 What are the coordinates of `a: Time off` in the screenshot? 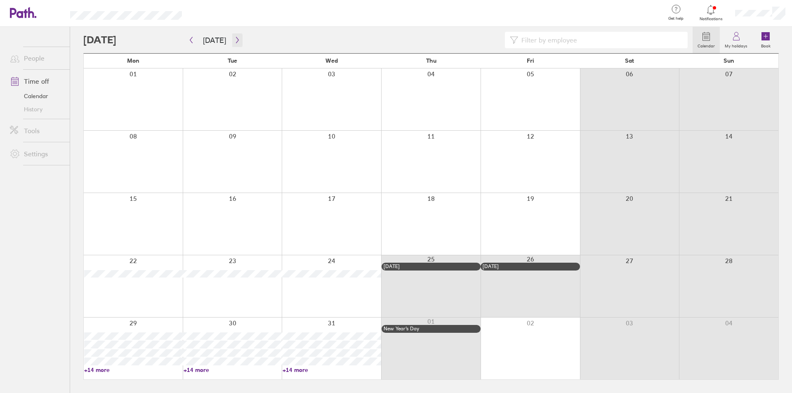 It's located at (36, 81).